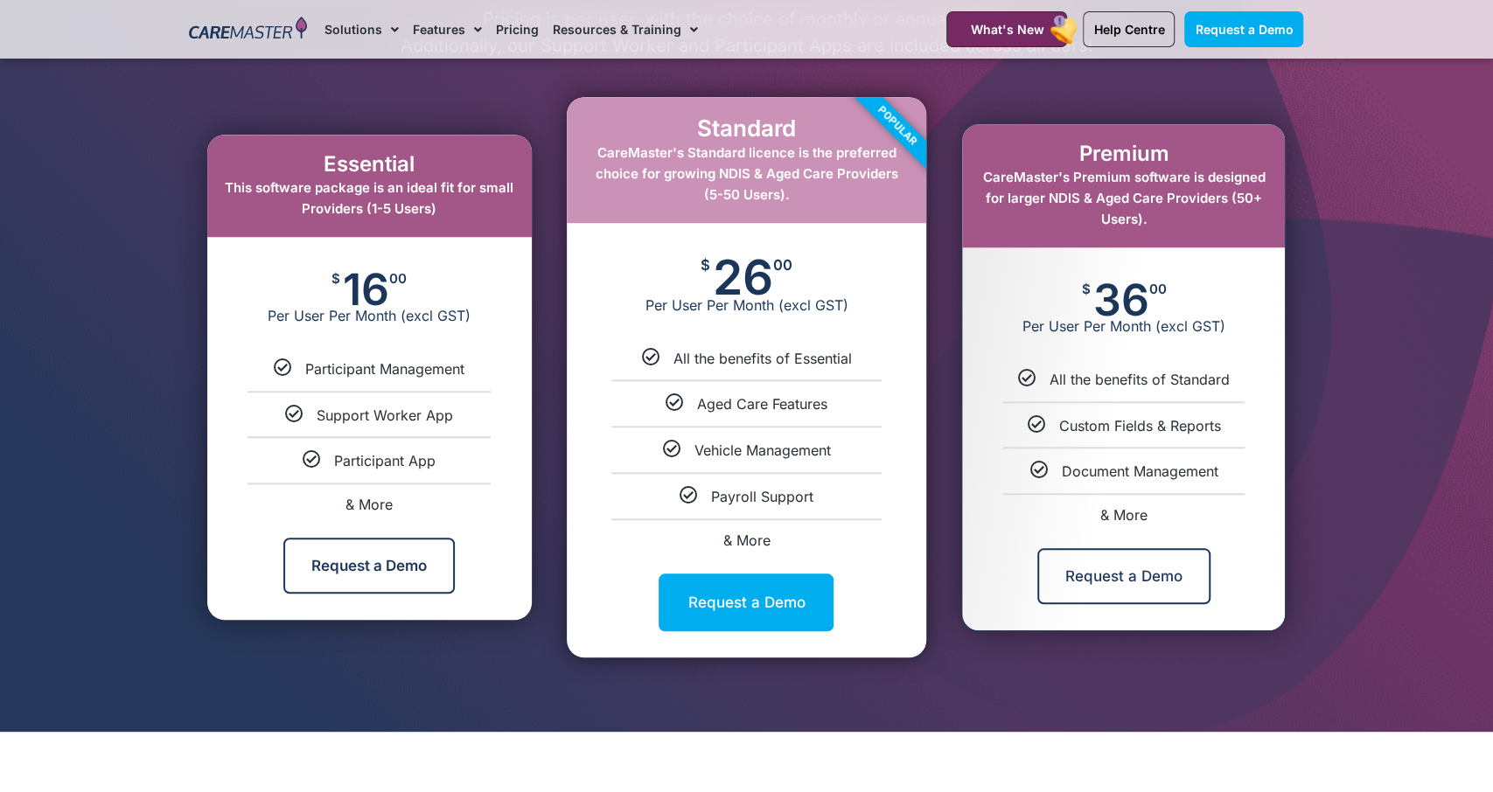 The height and width of the screenshot is (792, 1493). I want to click on span: 26, so click(742, 277).